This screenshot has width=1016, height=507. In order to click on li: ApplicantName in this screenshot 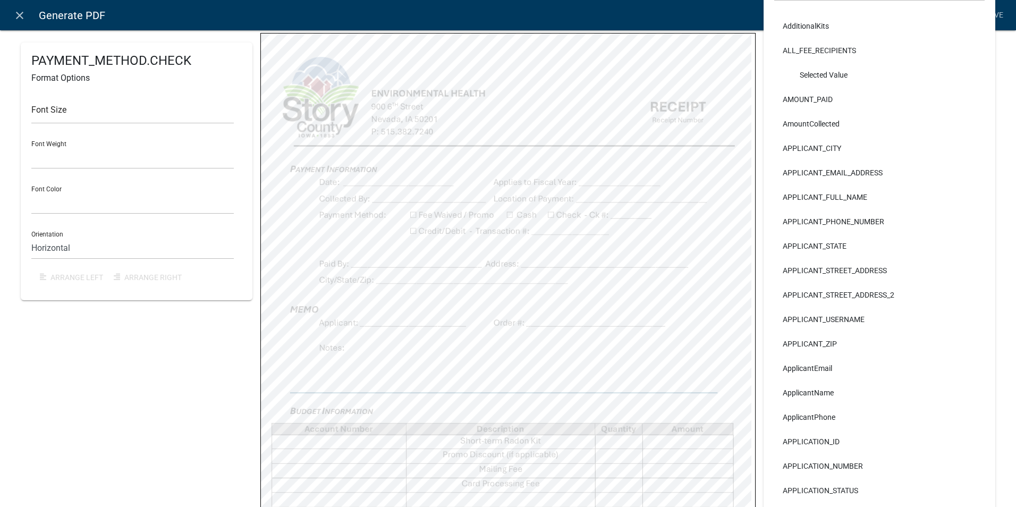, I will do `click(879, 393)`.